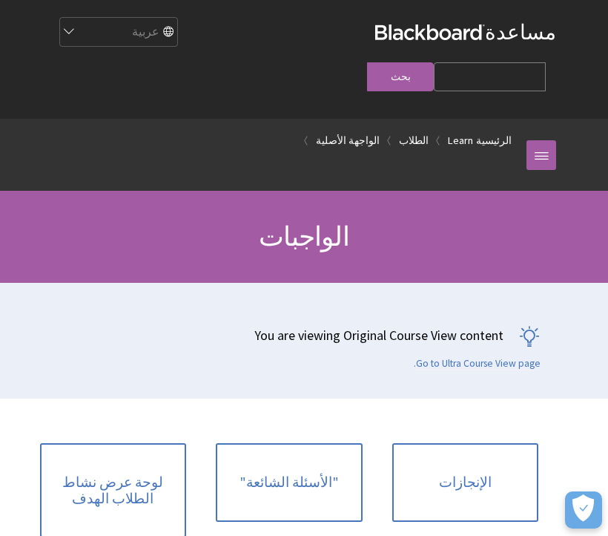  Describe the element at coordinates (414, 140) in the screenshot. I see `a: الطلاب` at that location.